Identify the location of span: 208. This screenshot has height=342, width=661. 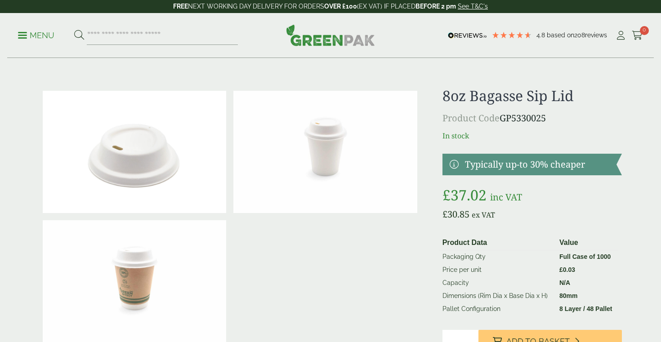
(580, 35).